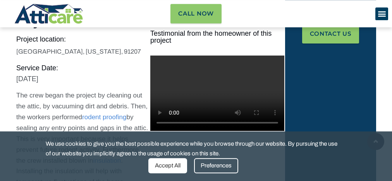 This screenshot has width=392, height=181. What do you see at coordinates (193, 148) in the screenshot?
I see `span: We use cookies to give you the best possible experience while you browse through our website. By ...` at bounding box center [193, 148].